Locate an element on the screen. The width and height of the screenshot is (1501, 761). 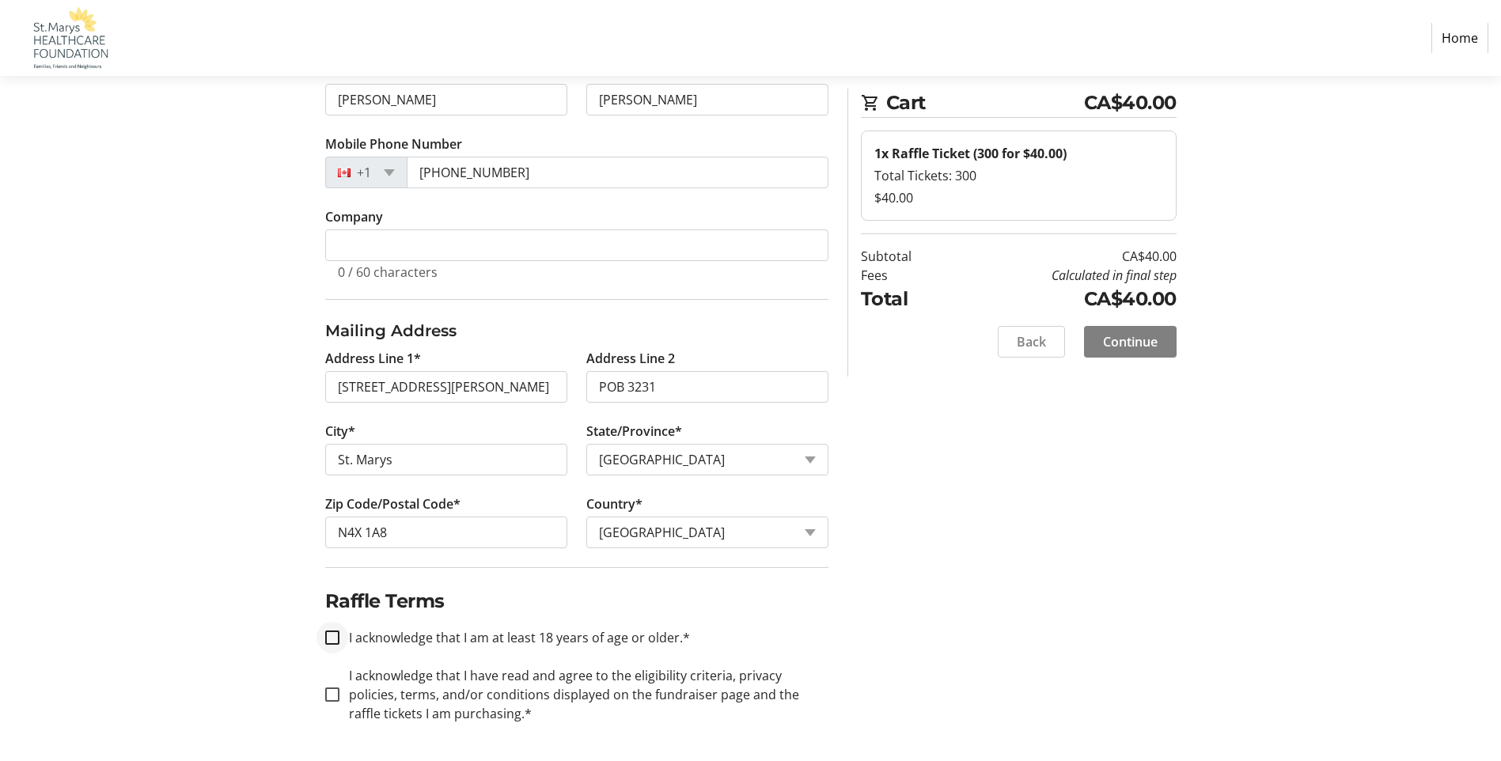
a: Home is located at coordinates (1460, 38).